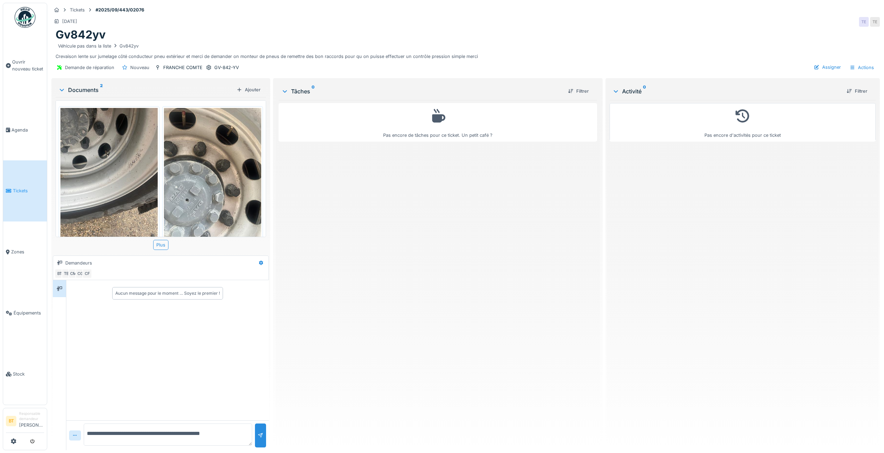 The width and height of the screenshot is (884, 453). What do you see at coordinates (32, 416) in the screenshot?
I see `div: Responsable demandeur` at bounding box center [32, 416].